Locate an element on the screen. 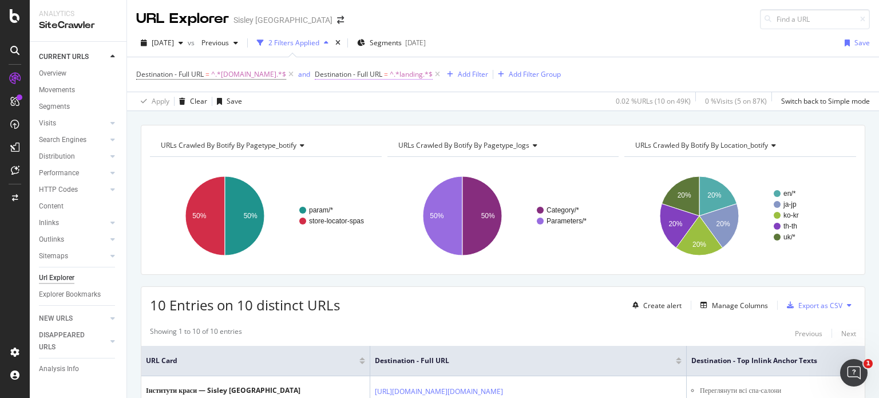  div: Switch back to Simple mode is located at coordinates (825, 101).